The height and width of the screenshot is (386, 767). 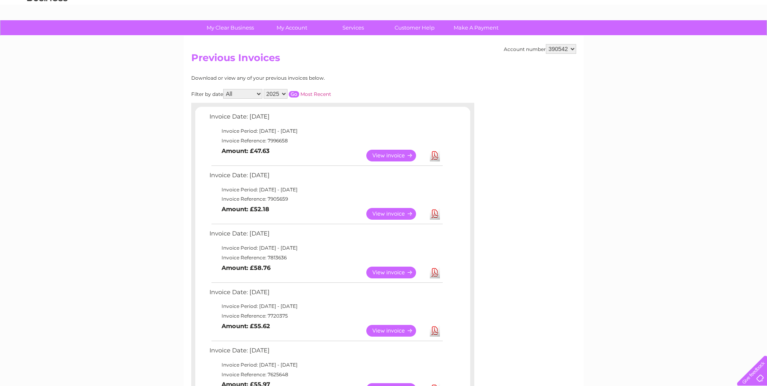 What do you see at coordinates (654, 37) in the screenshot?
I see `a: Energy` at bounding box center [654, 37].